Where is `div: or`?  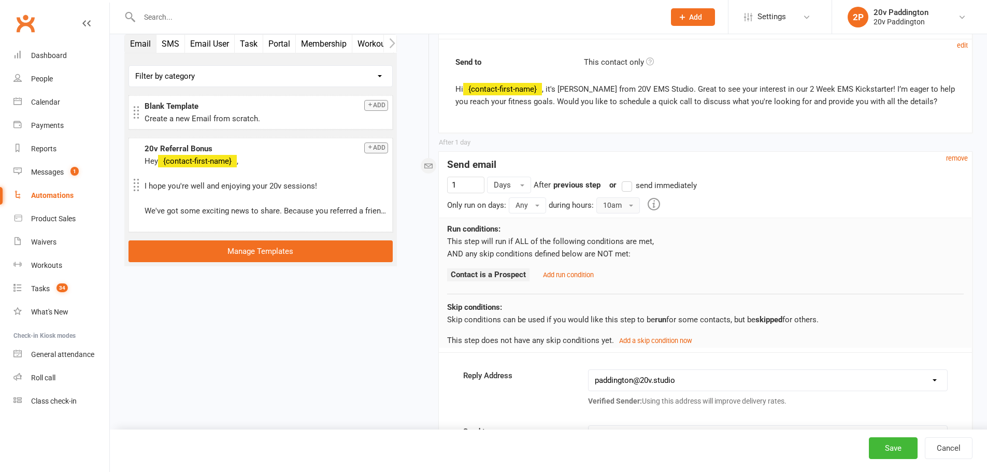 div: or is located at coordinates (649, 185).